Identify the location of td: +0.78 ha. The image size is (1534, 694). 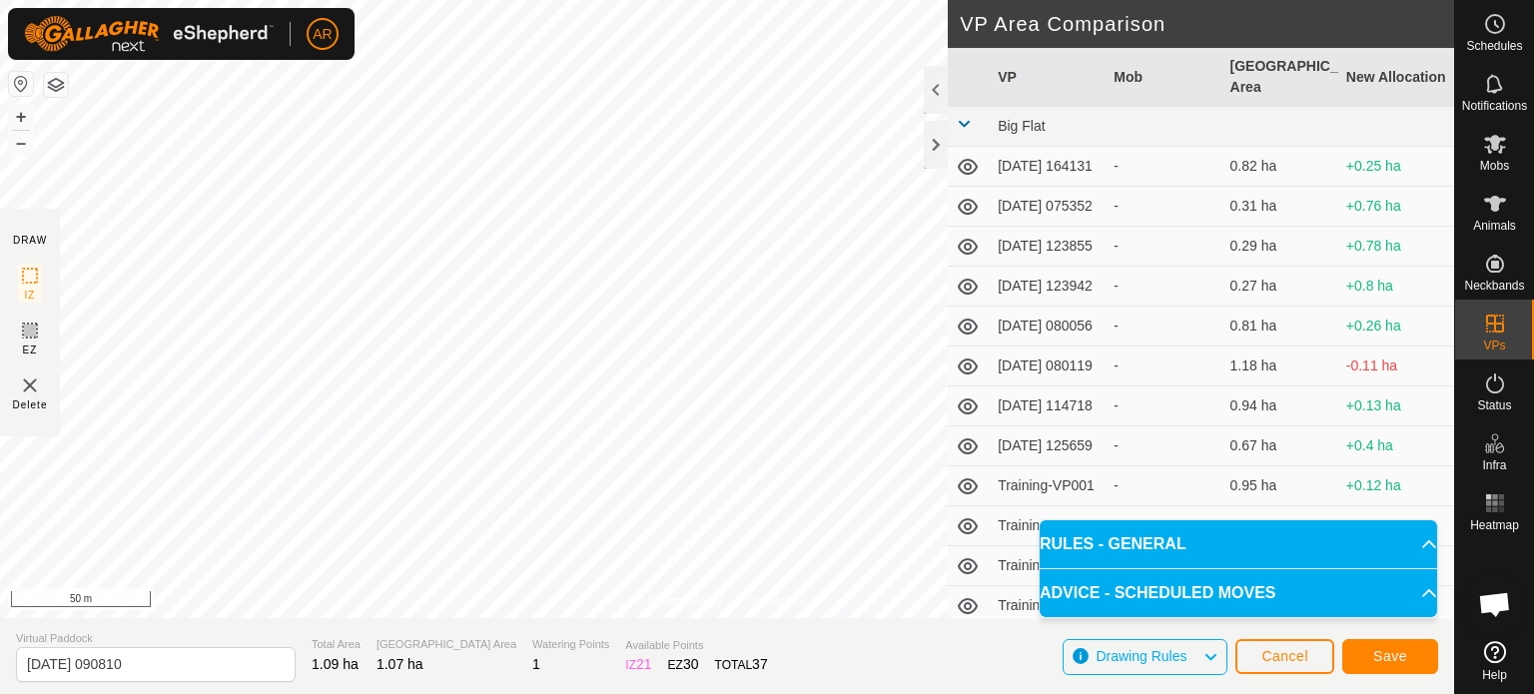
(1396, 247).